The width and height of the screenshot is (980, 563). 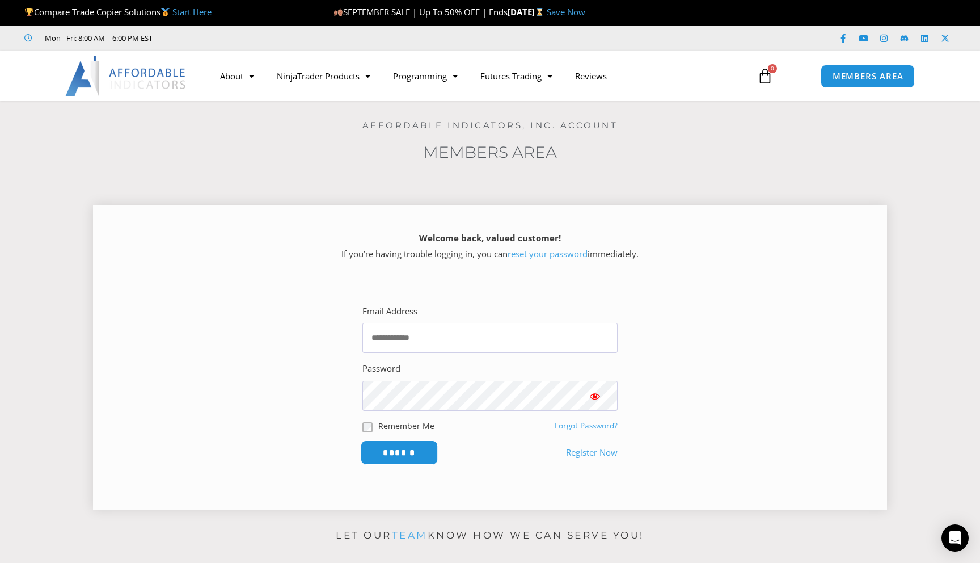 What do you see at coordinates (118, 12) in the screenshot?
I see `span: Compare Trade Copier Solutions` at bounding box center [118, 12].